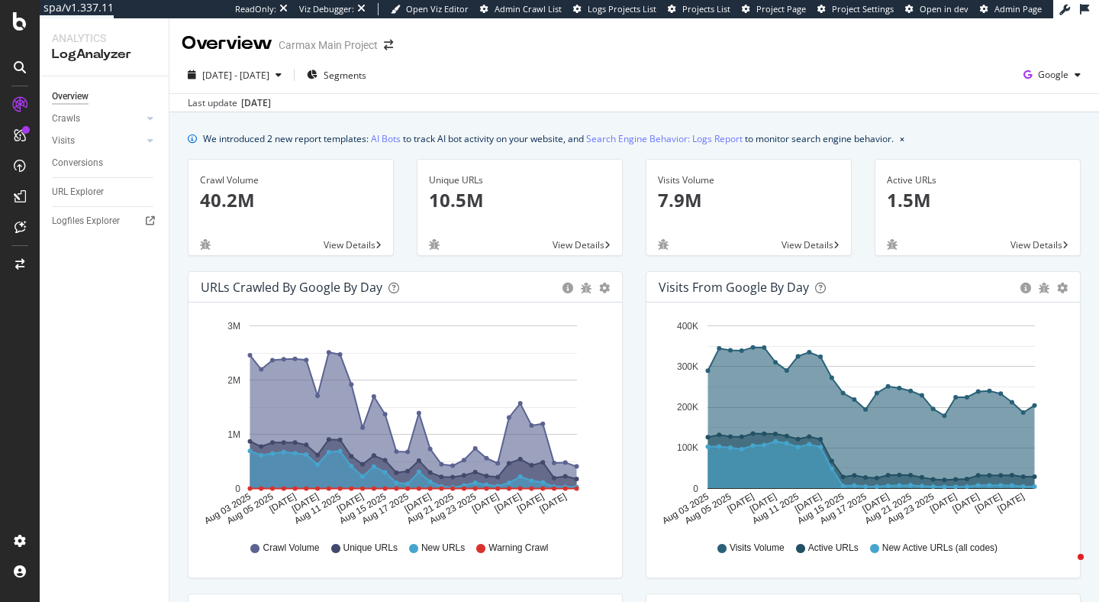 Image resolution: width=1099 pixels, height=602 pixels. I want to click on text: 300K, so click(688, 366).